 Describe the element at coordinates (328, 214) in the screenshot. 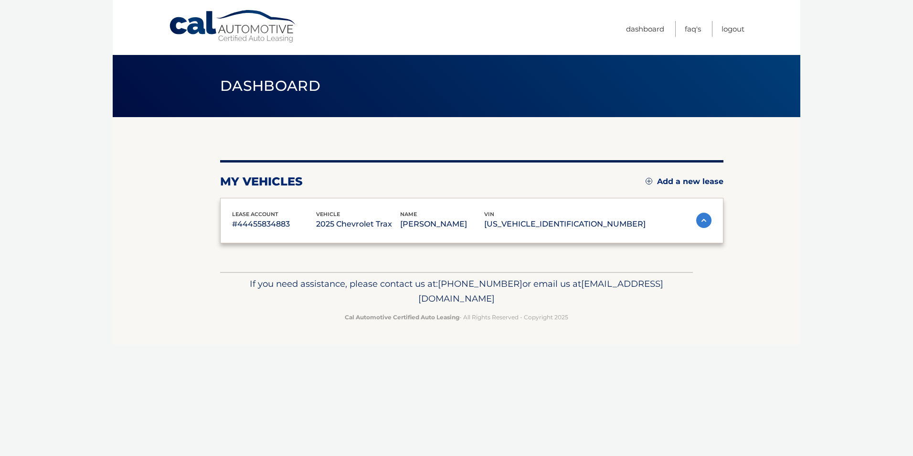

I see `span: vehicle` at that location.